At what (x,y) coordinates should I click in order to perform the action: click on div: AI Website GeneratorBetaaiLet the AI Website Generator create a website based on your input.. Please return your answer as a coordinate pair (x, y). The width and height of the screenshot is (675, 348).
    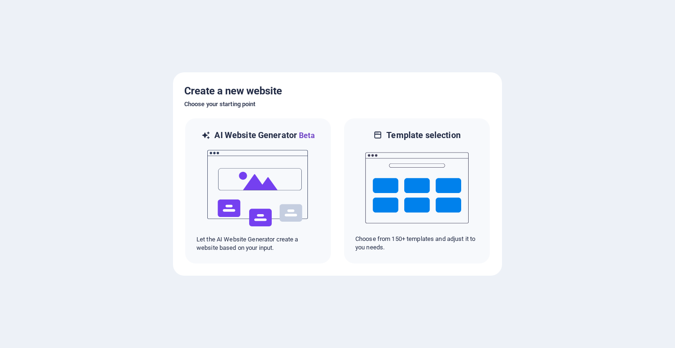
    Looking at the image, I should click on (258, 191).